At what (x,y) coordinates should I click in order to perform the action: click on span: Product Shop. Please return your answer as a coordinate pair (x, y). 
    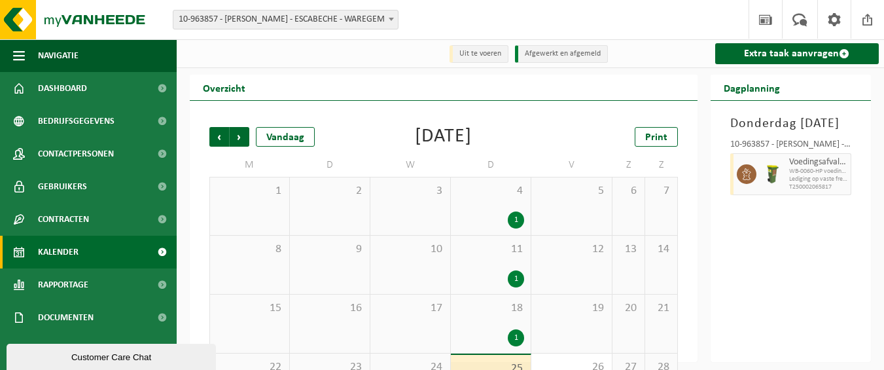
    Looking at the image, I should click on (67, 350).